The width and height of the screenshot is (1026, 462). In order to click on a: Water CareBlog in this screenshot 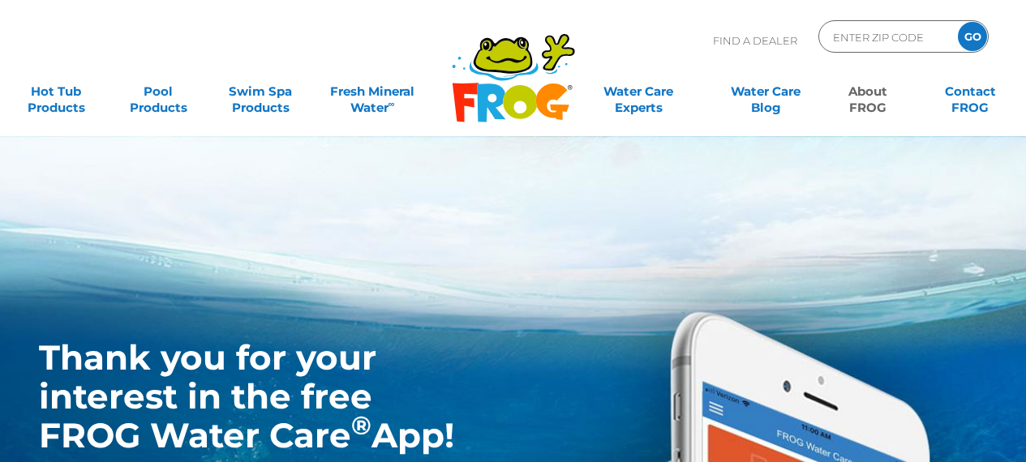, I will do `click(765, 92)`.